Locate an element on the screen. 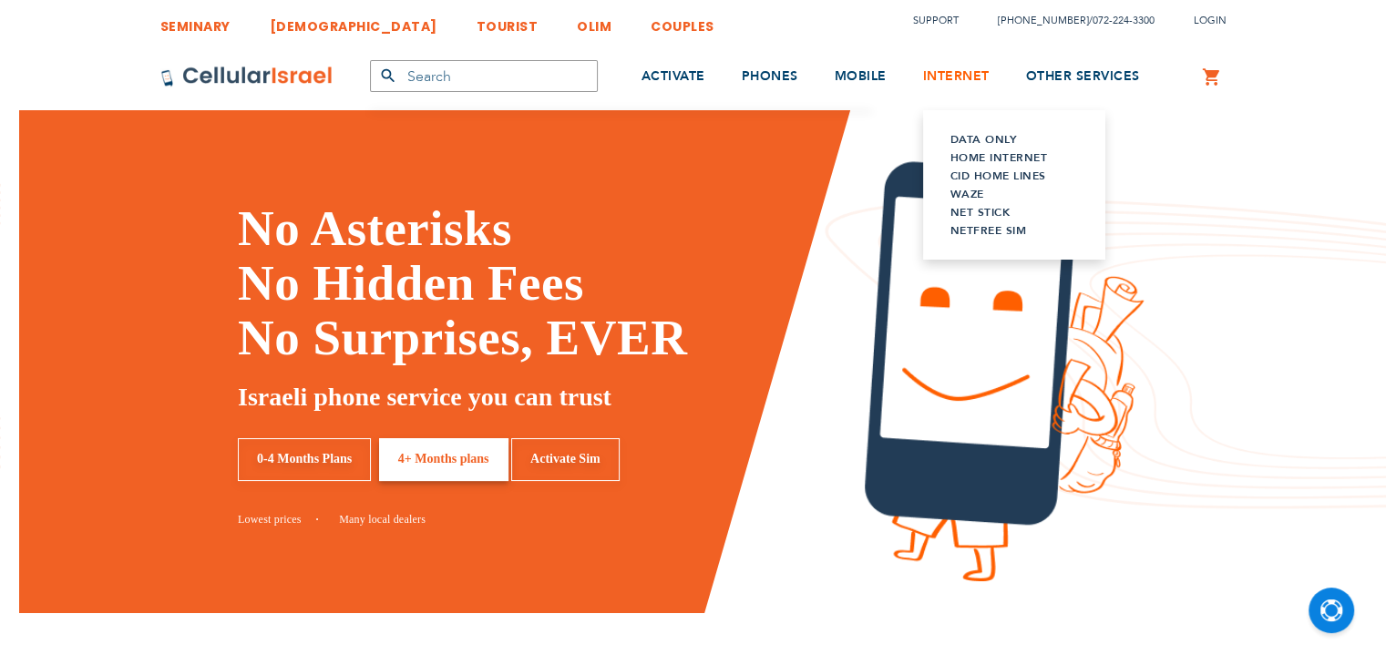 Image resolution: width=1386 pixels, height=665 pixels. a: OLIM is located at coordinates (594, 21).